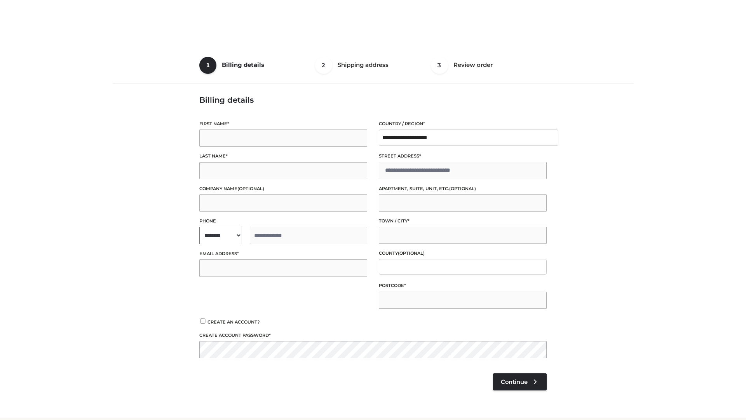 Image resolution: width=746 pixels, height=420 pixels. Describe the element at coordinates (440, 65) in the screenshot. I see `span: 3` at that location.